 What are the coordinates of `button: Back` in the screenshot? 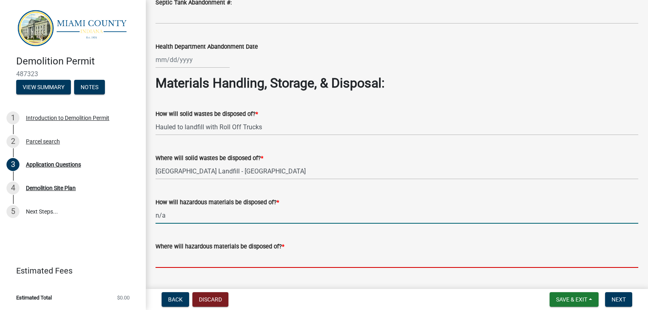 It's located at (175, 299).